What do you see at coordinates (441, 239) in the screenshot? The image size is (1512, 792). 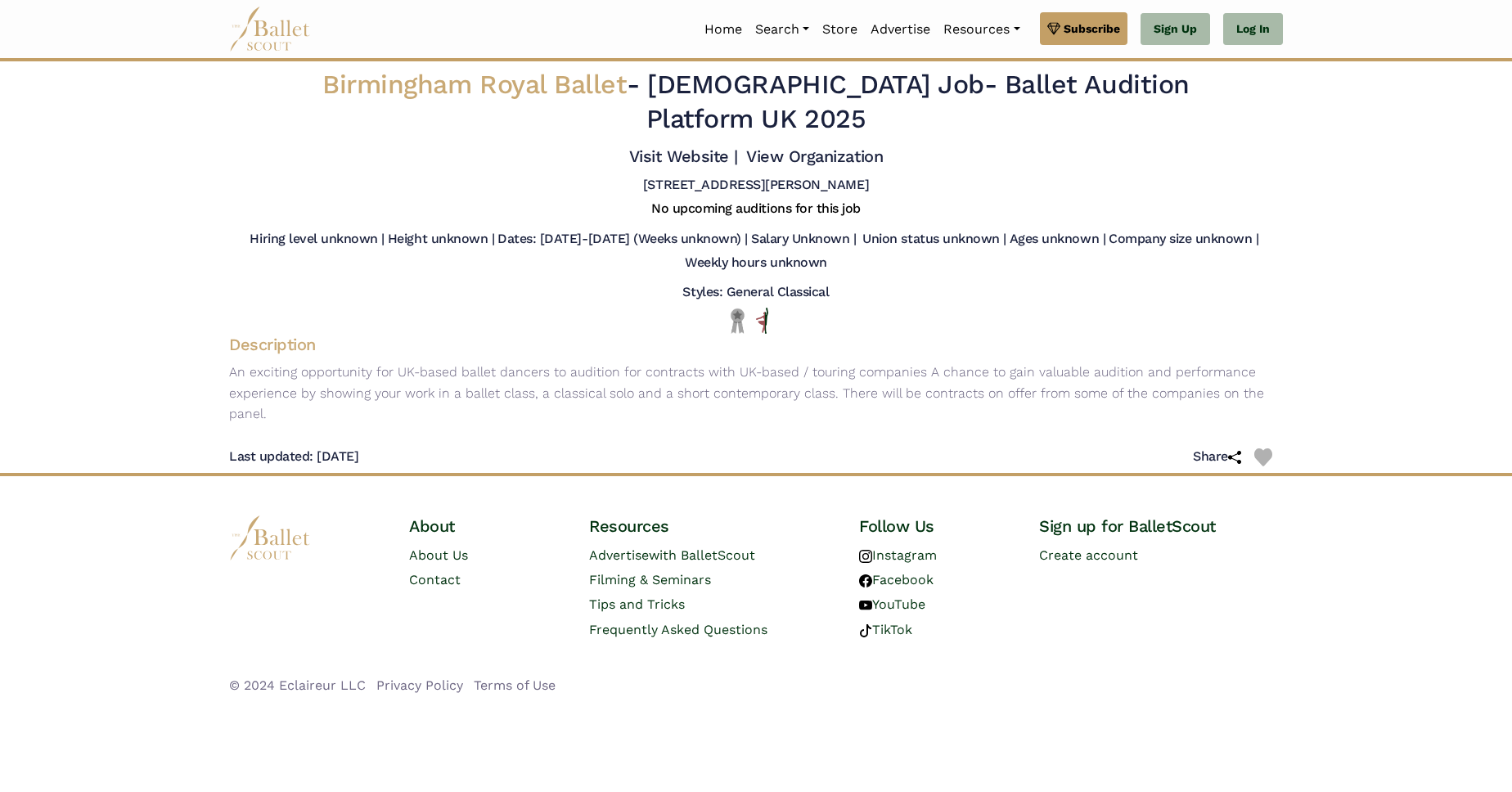 I see `h5: Height unknown |` at bounding box center [441, 239].